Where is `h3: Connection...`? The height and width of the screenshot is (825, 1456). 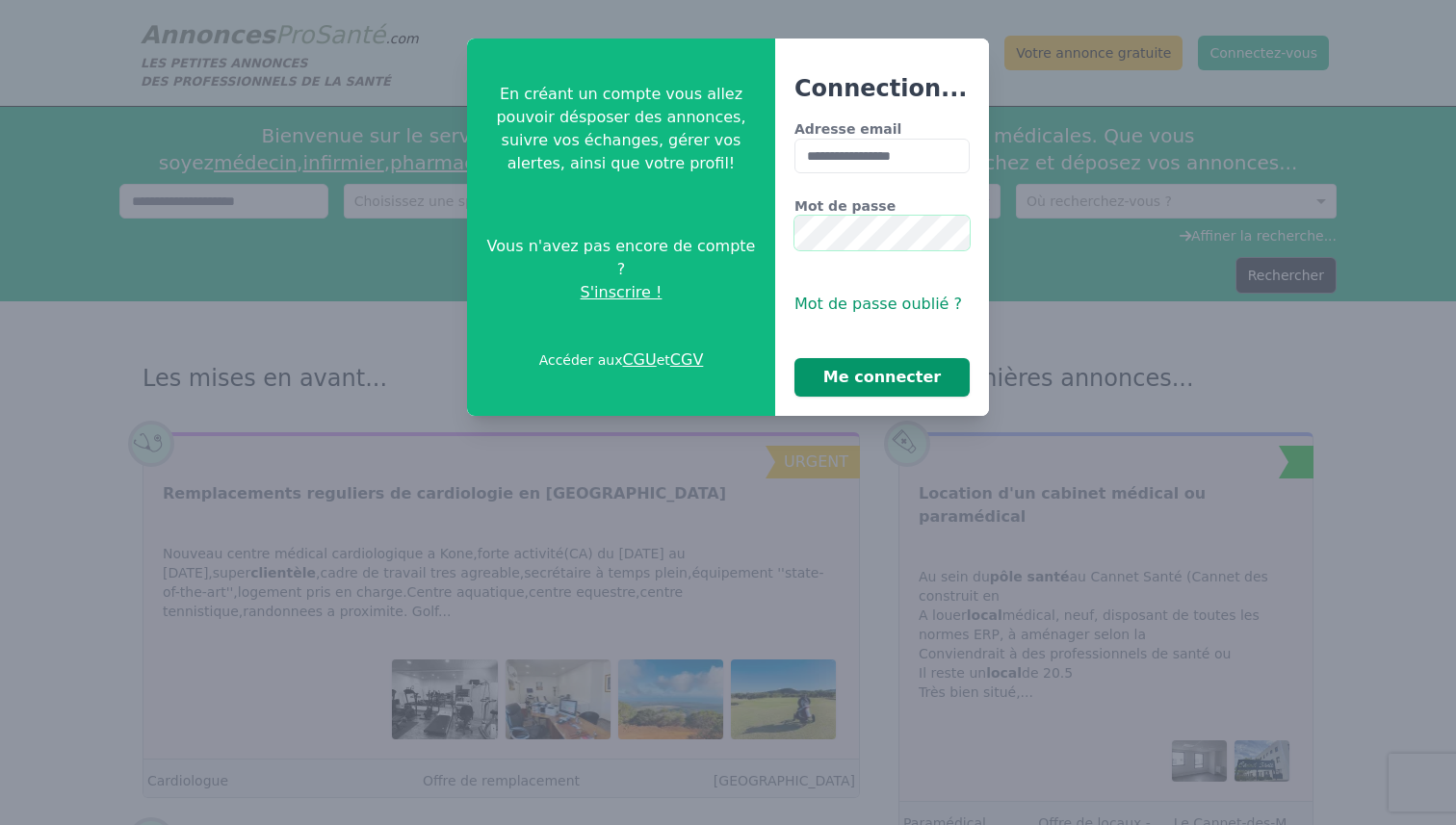
h3: Connection... is located at coordinates (882, 89).